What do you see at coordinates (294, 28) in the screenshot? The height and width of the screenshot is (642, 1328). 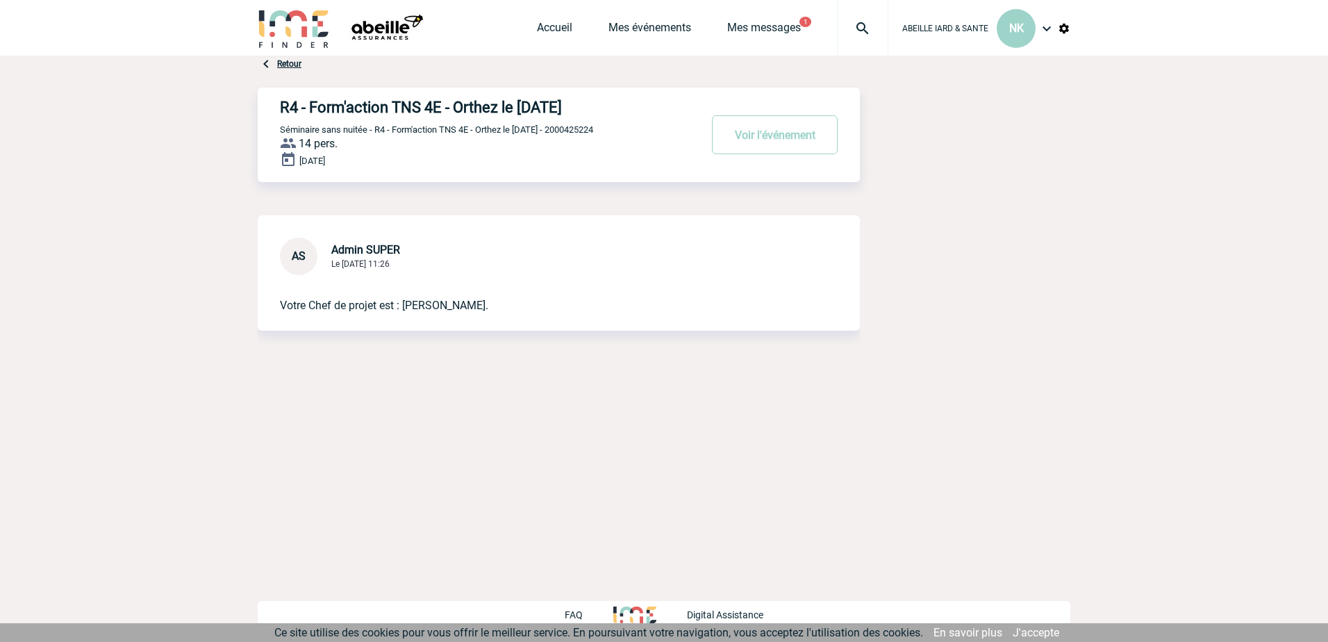 I see `img: IME-Finder` at bounding box center [294, 28].